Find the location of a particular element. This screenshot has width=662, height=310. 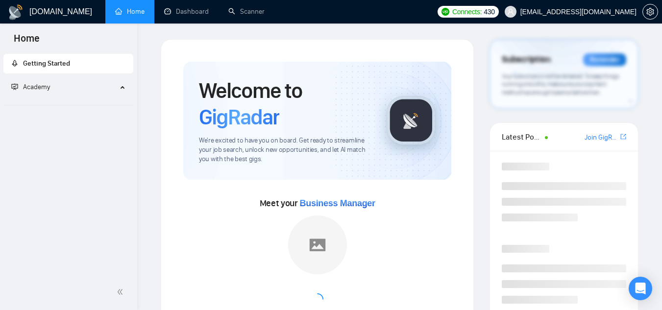

span: GigRadar is located at coordinates (239, 117).